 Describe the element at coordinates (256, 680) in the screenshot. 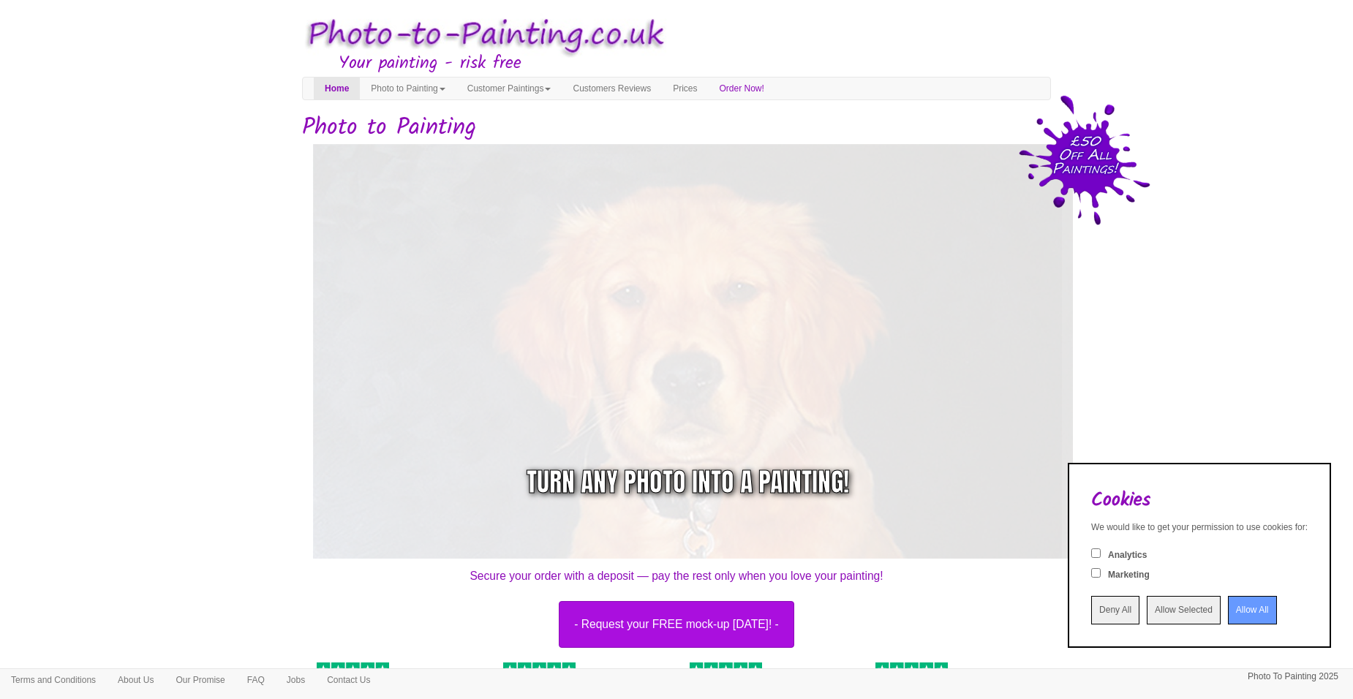

I see `a: FAQ` at that location.